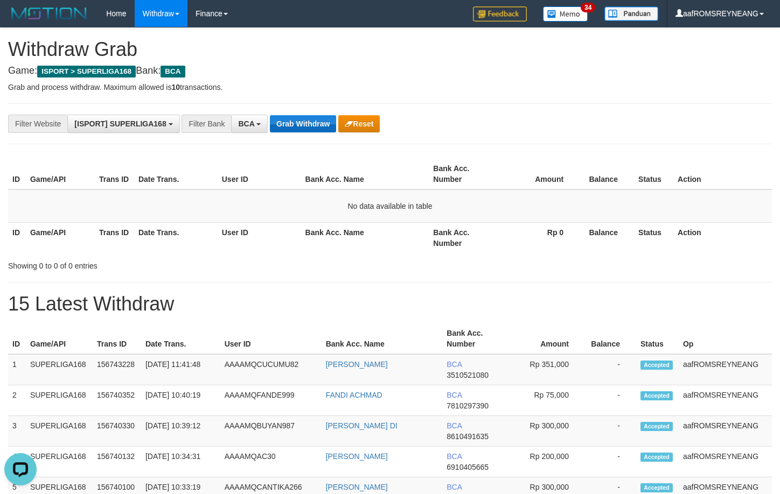  I want to click on span: 34, so click(588, 8).